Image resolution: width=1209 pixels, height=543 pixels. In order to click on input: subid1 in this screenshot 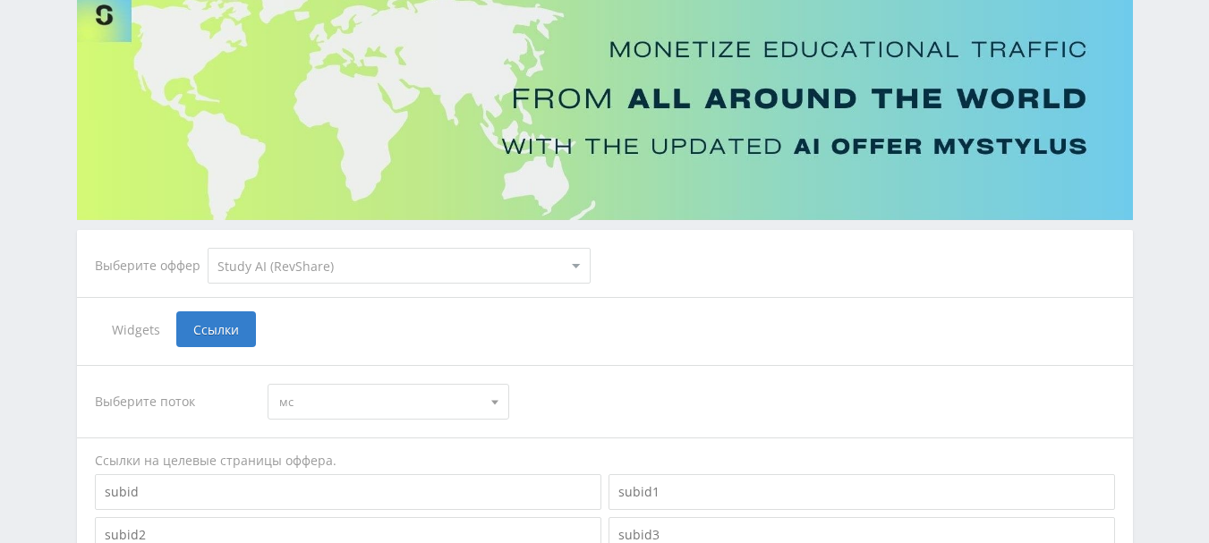, I will do `click(862, 492)`.